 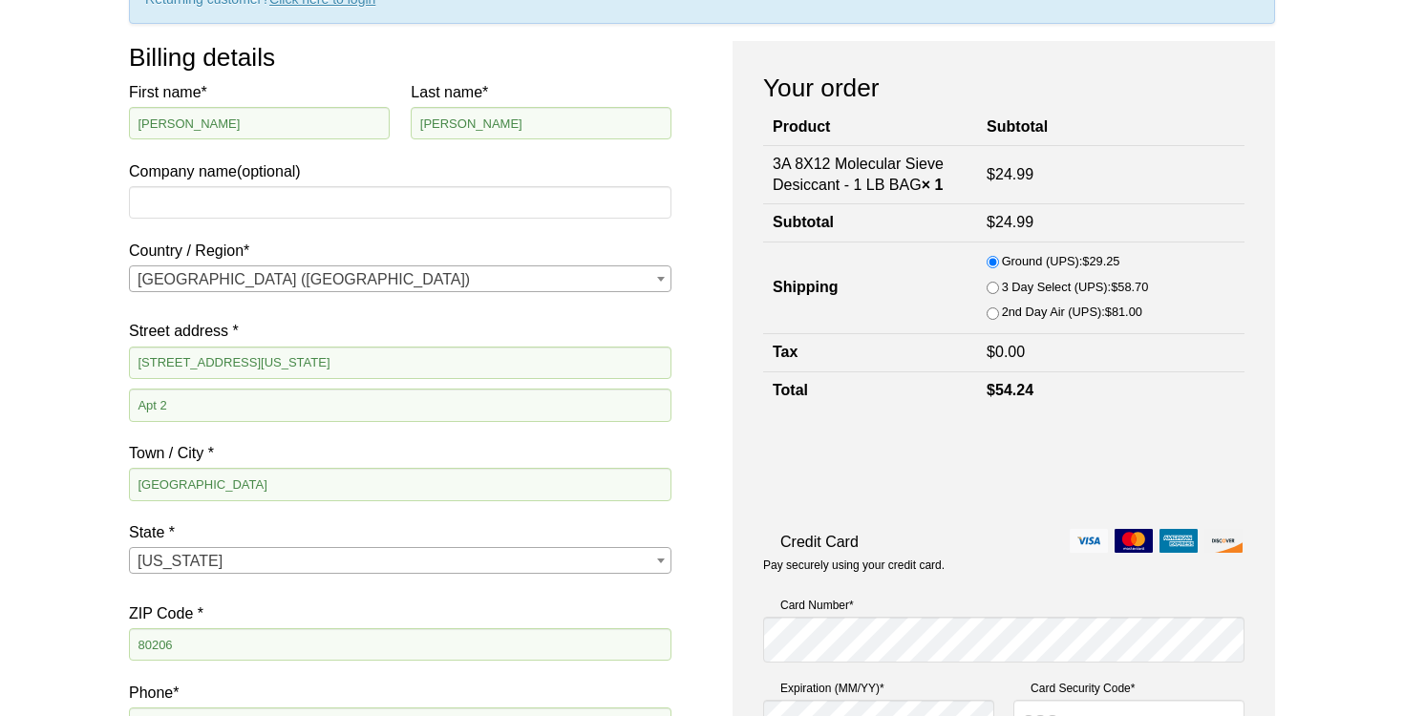 What do you see at coordinates (400, 363) in the screenshot?
I see `input: House number and street name` at bounding box center [400, 363].